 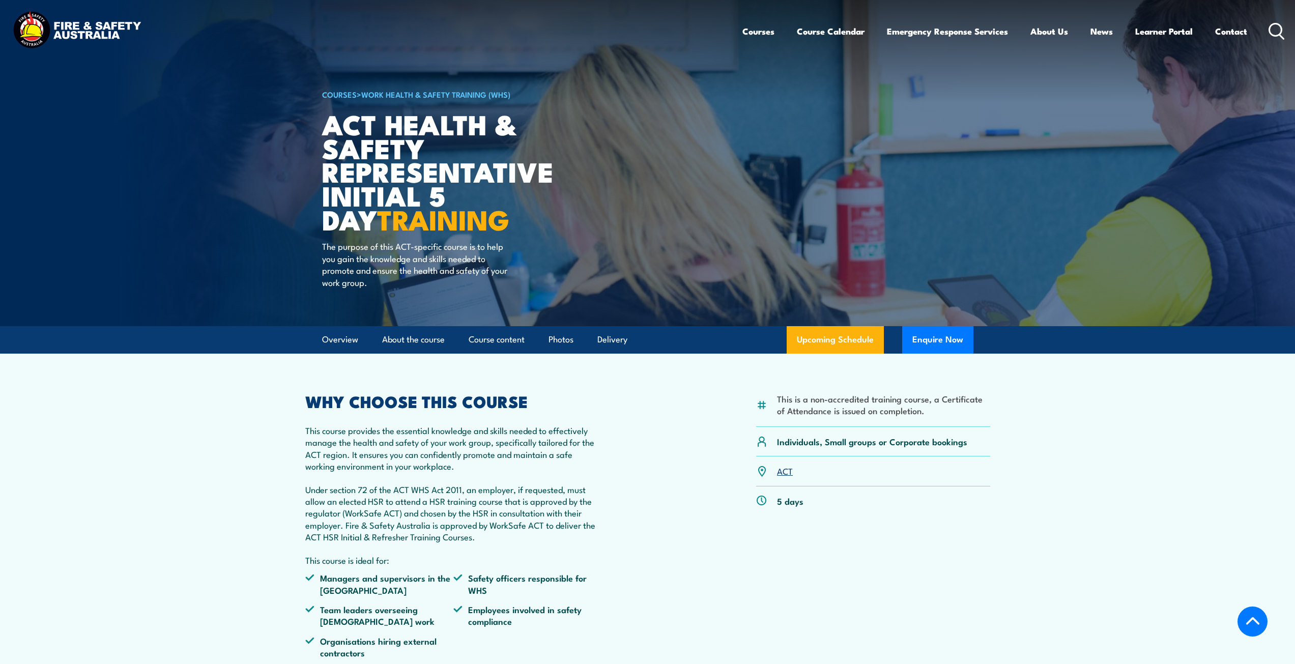 What do you see at coordinates (790, 501) in the screenshot?
I see `p: 5 days` at bounding box center [790, 501].